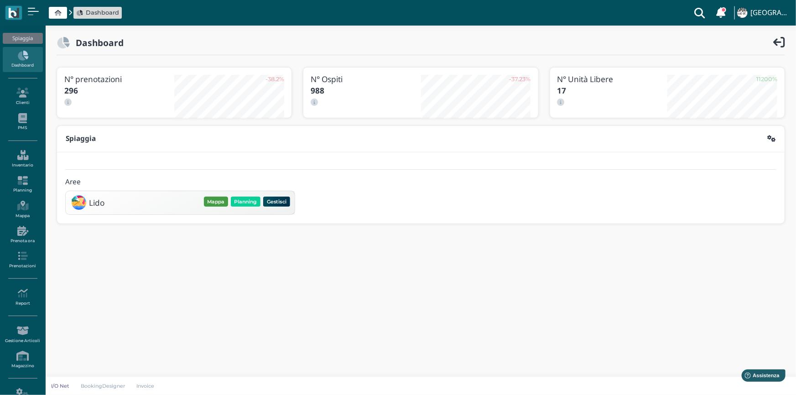 The image size is (796, 395). I want to click on h4: Aree, so click(73, 182).